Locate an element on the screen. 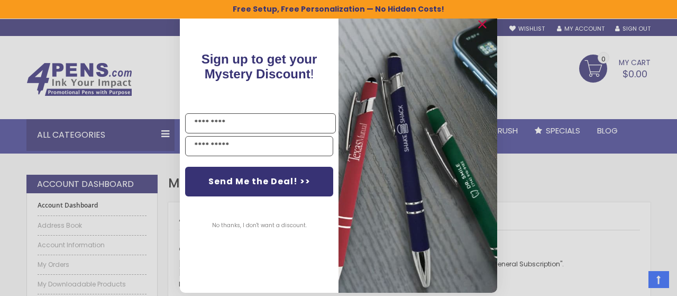 This screenshot has width=677, height=296. button: Close dialog is located at coordinates (483, 24).